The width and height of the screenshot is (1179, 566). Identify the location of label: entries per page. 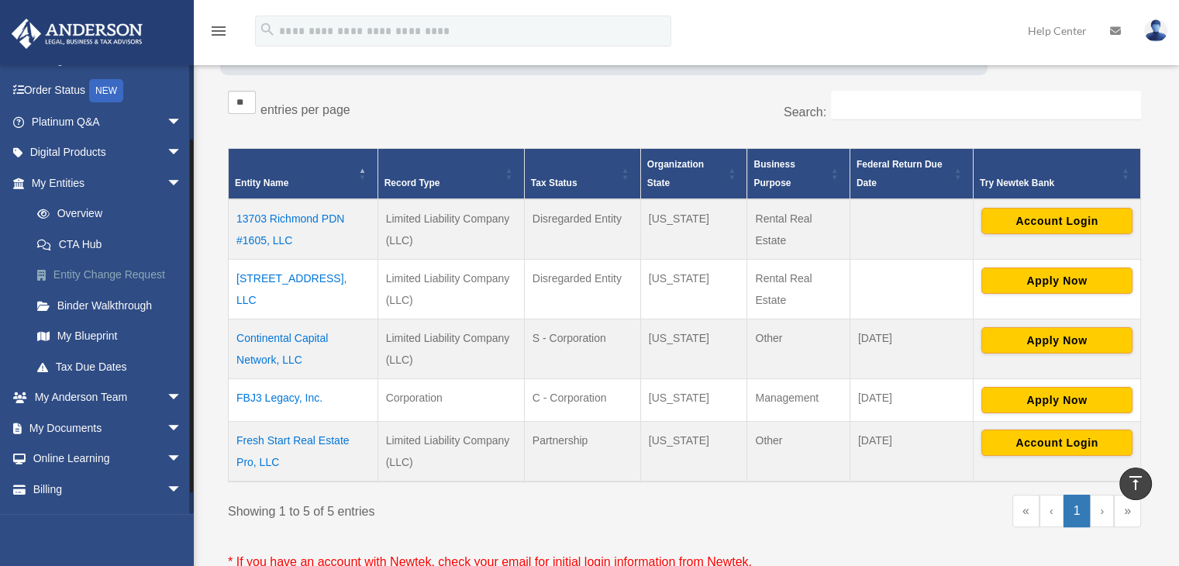
(305, 109).